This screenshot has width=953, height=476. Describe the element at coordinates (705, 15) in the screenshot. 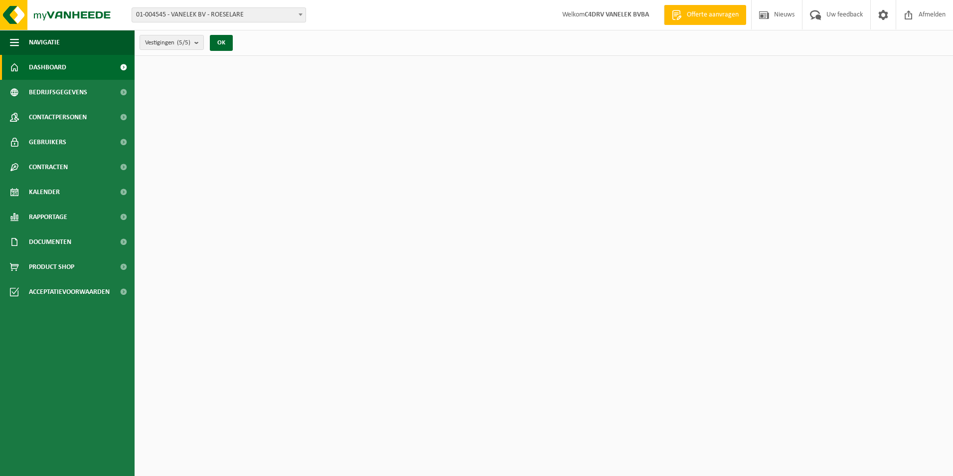

I see `a: Offerte aanvragen` at that location.